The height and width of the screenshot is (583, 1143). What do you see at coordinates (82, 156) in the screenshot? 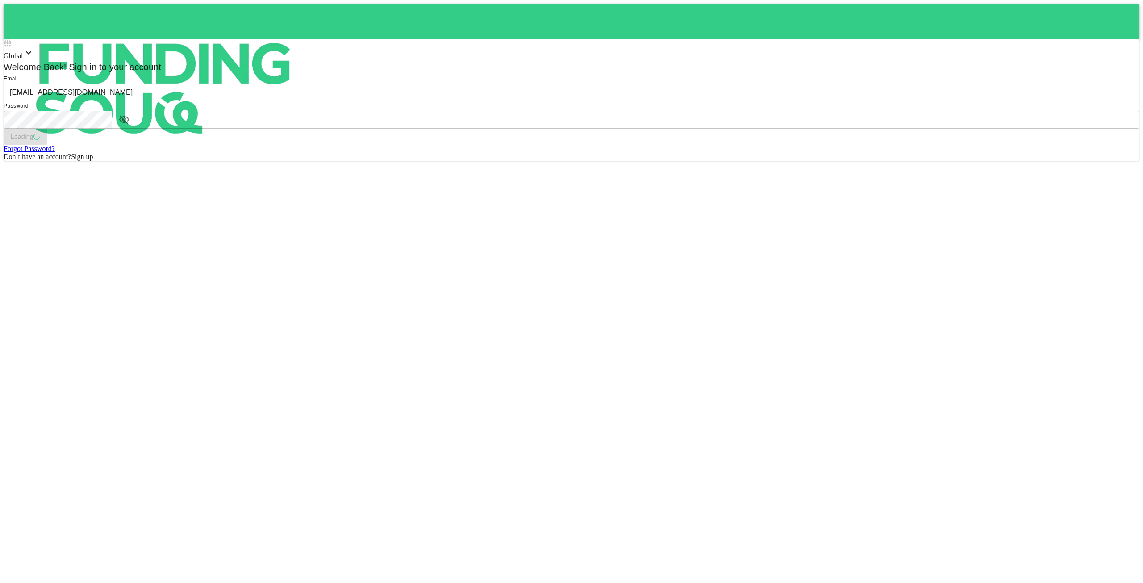
I see `span: Sign up` at bounding box center [82, 156].